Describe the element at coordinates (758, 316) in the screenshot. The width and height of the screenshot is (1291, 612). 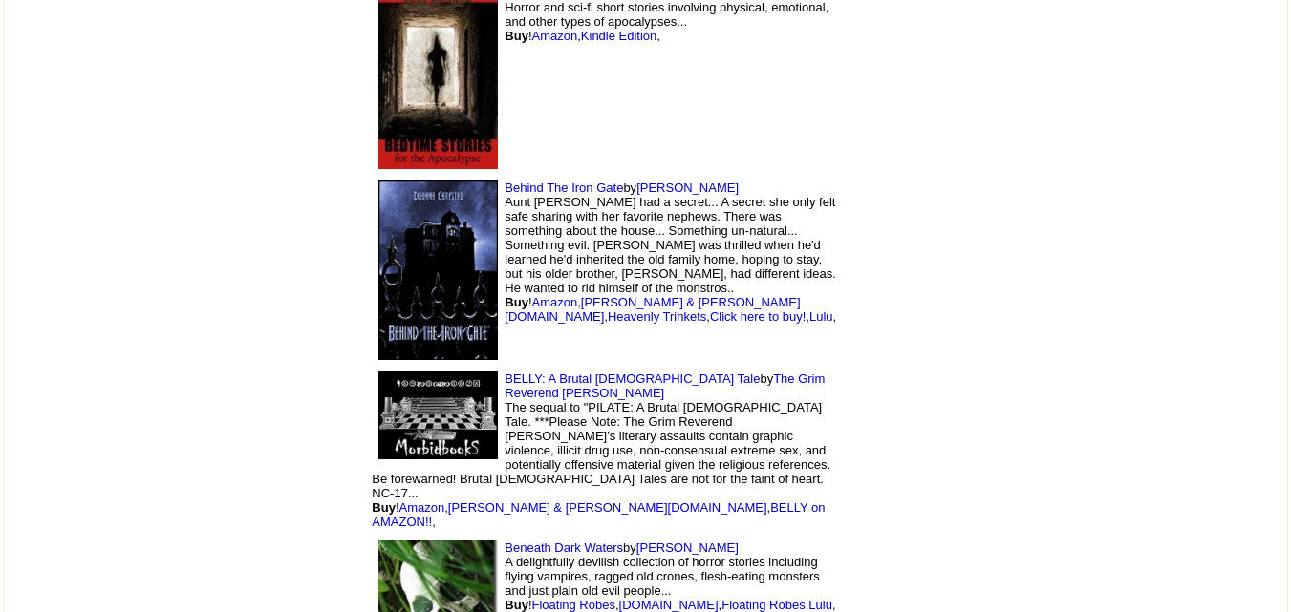
I see `a: Click here to buy!` at that location.